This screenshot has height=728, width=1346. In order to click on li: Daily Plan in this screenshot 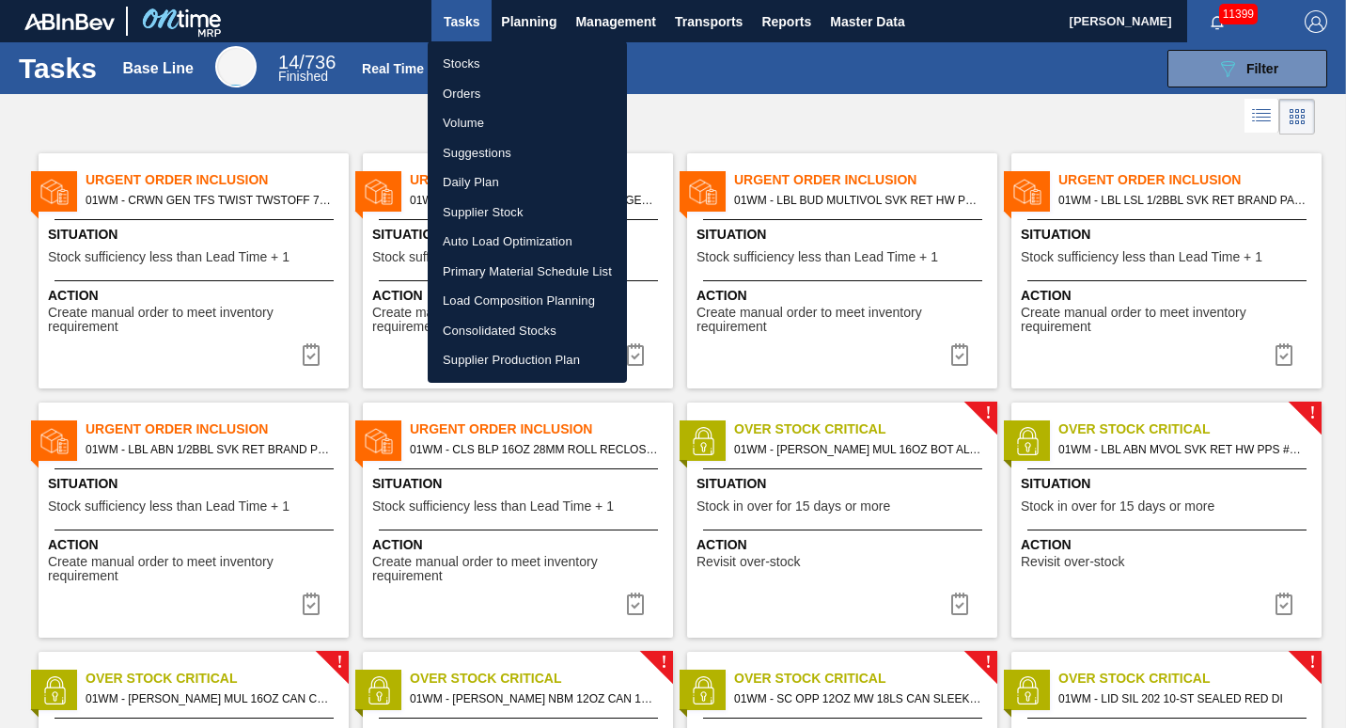, I will do `click(527, 182)`.